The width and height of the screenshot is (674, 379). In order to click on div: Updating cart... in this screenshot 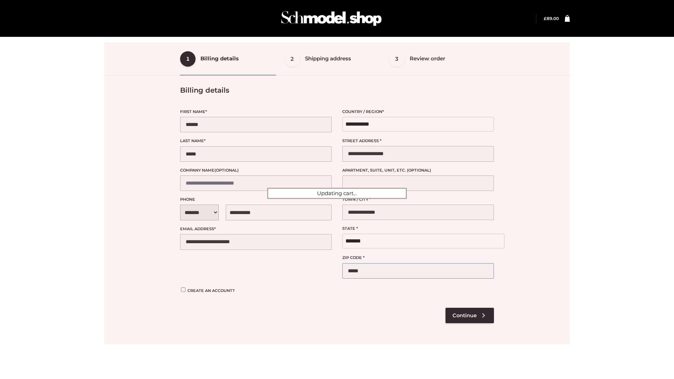, I will do `click(337, 193)`.